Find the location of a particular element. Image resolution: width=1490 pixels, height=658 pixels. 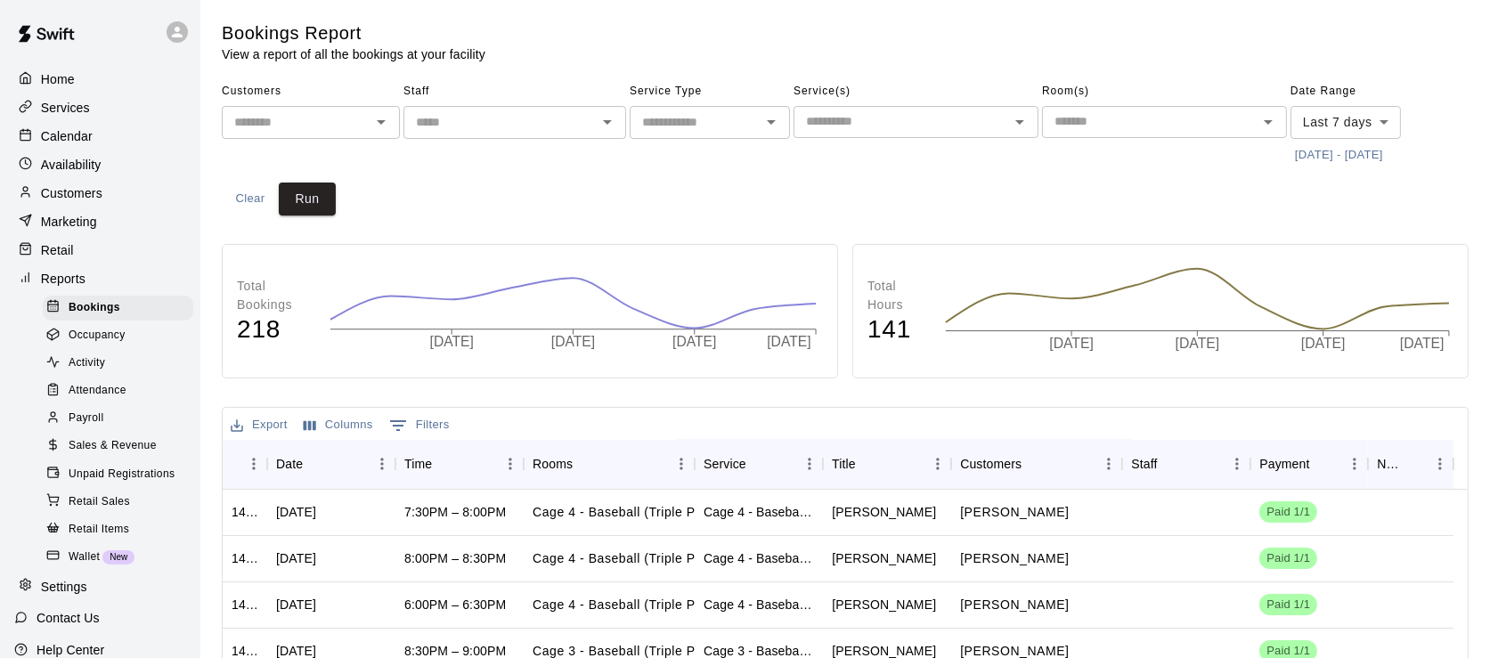

a: Payroll is located at coordinates (121, 419).